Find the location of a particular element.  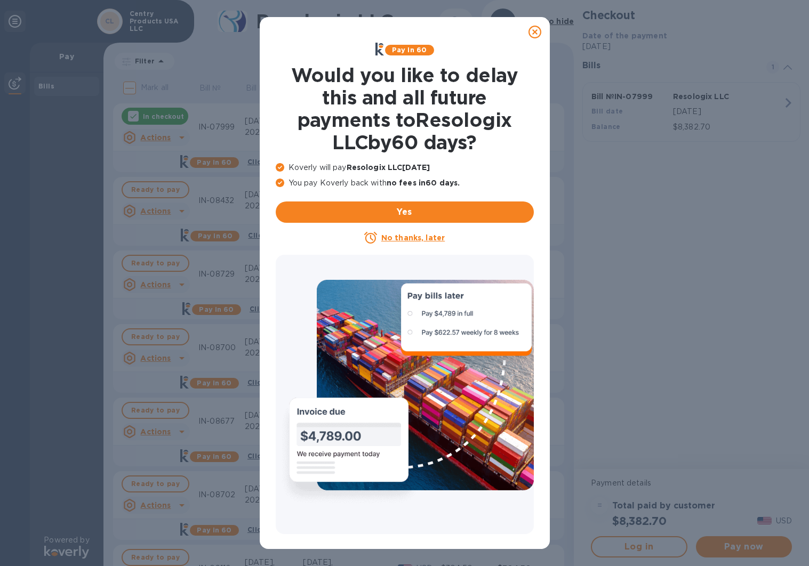

button: Yes is located at coordinates (405, 212).